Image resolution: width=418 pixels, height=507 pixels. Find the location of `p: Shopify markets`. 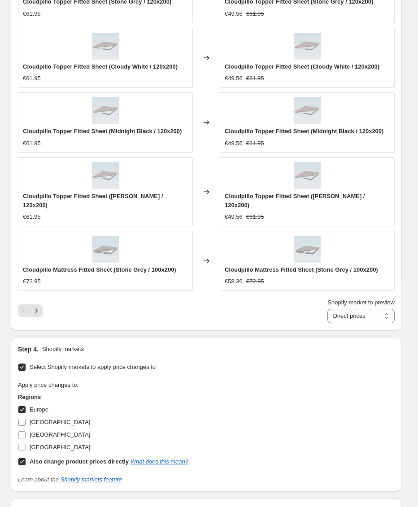

p: Shopify markets is located at coordinates (63, 349).